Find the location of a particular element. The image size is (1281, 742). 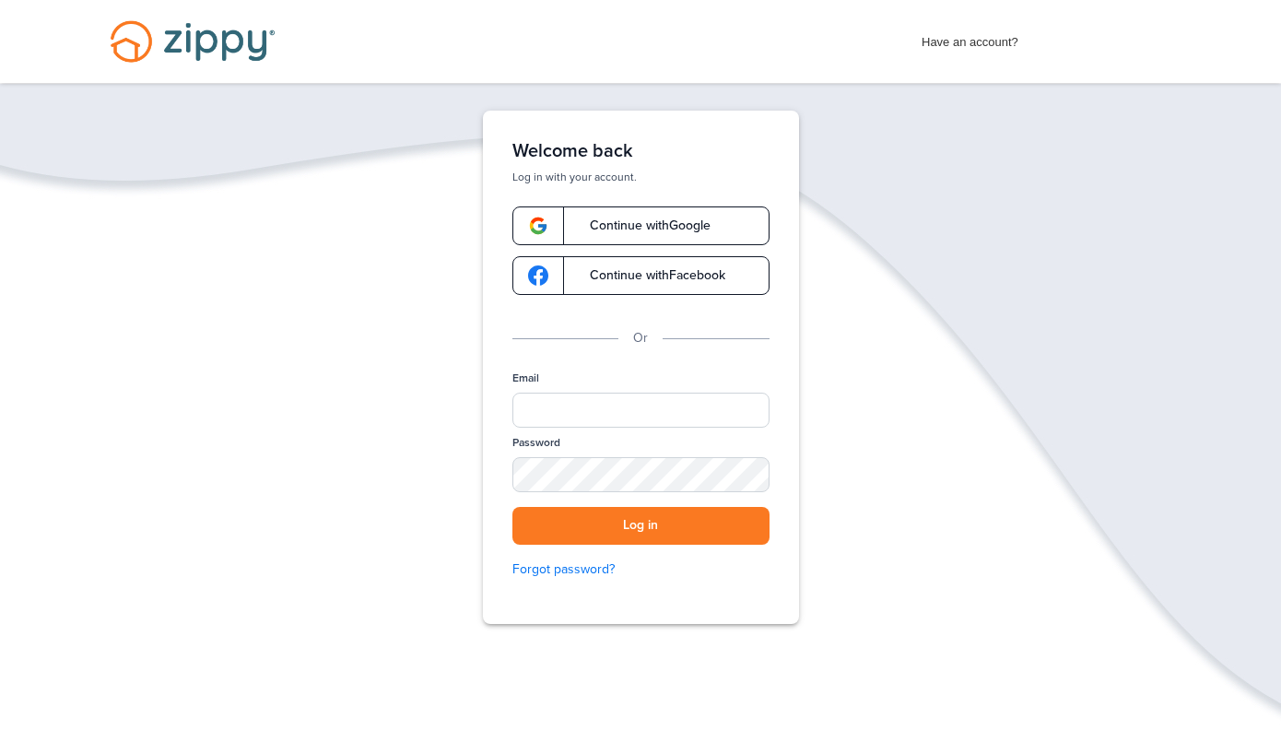

label: Email is located at coordinates (525, 378).